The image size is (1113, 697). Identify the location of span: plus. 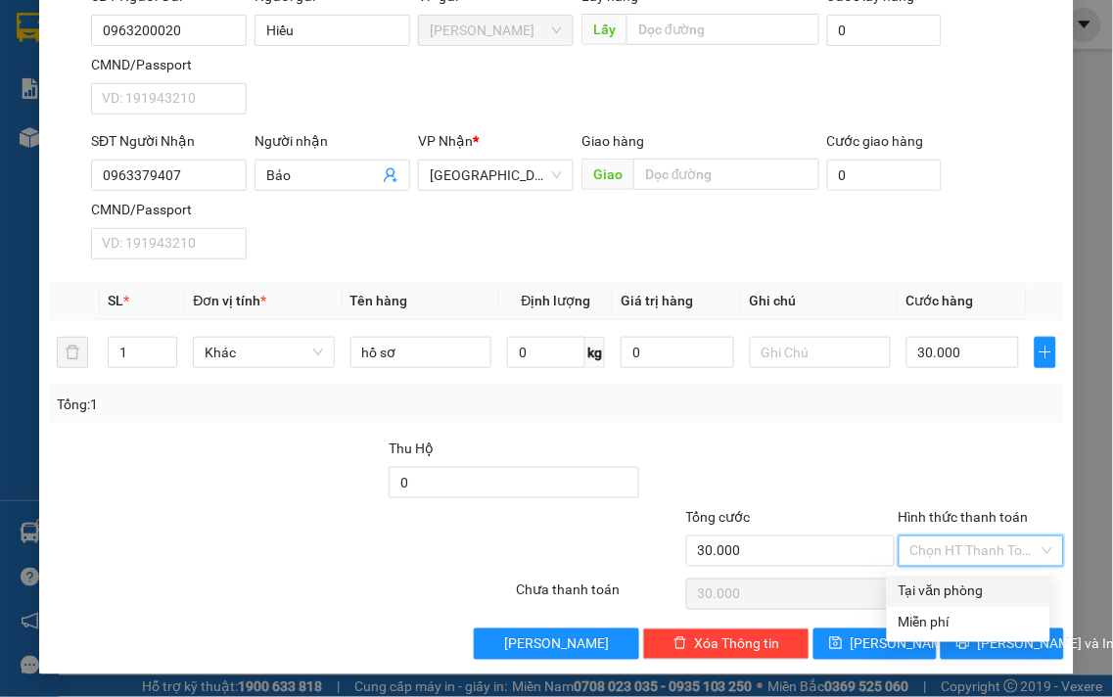
(1045, 352).